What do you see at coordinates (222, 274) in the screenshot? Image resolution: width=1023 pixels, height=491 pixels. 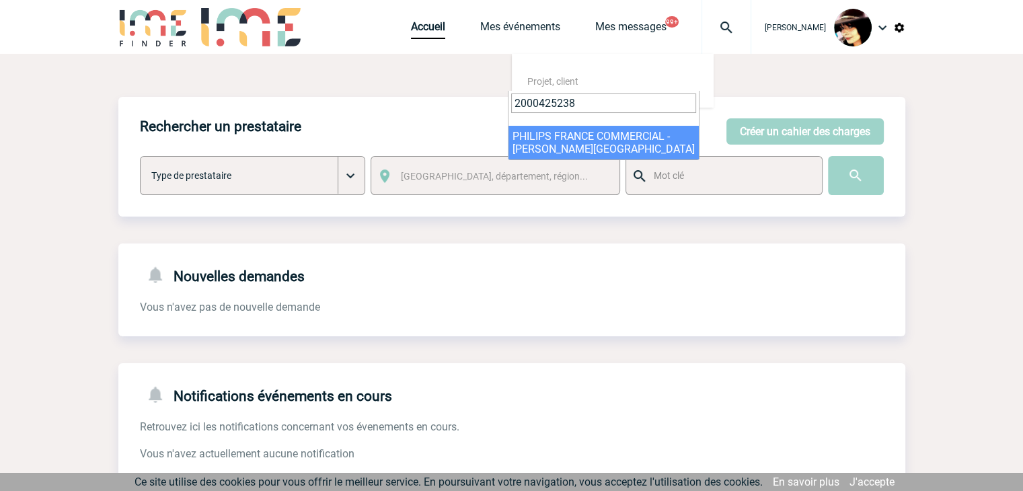 I see `h4: Nouvelles demandes` at bounding box center [222, 274].